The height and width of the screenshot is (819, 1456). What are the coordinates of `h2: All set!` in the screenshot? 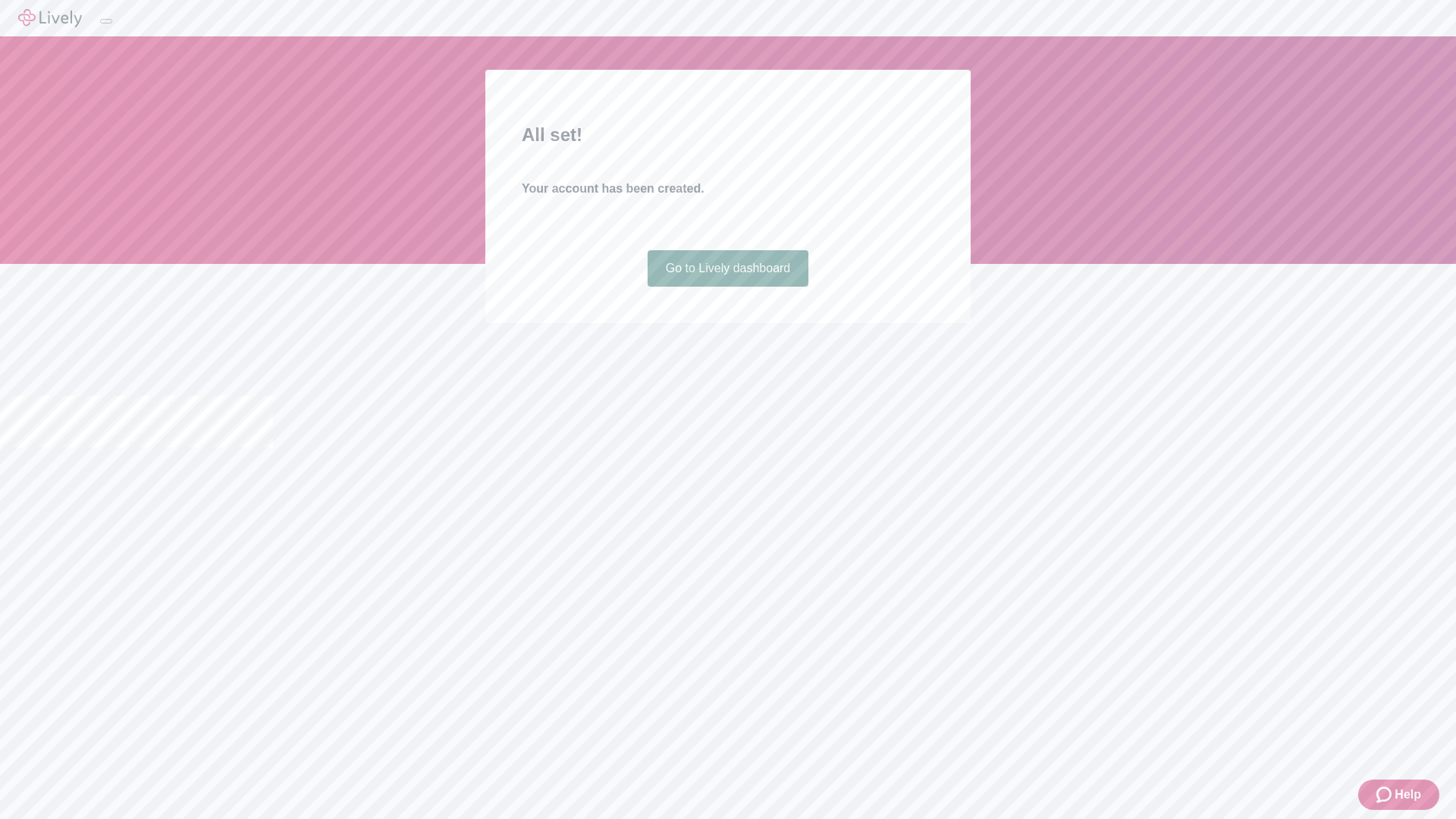 It's located at (728, 135).